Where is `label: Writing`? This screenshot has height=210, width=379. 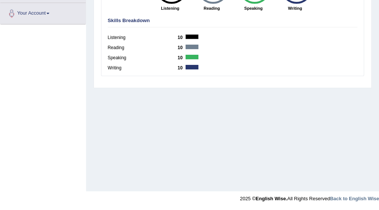 label: Writing is located at coordinates (143, 68).